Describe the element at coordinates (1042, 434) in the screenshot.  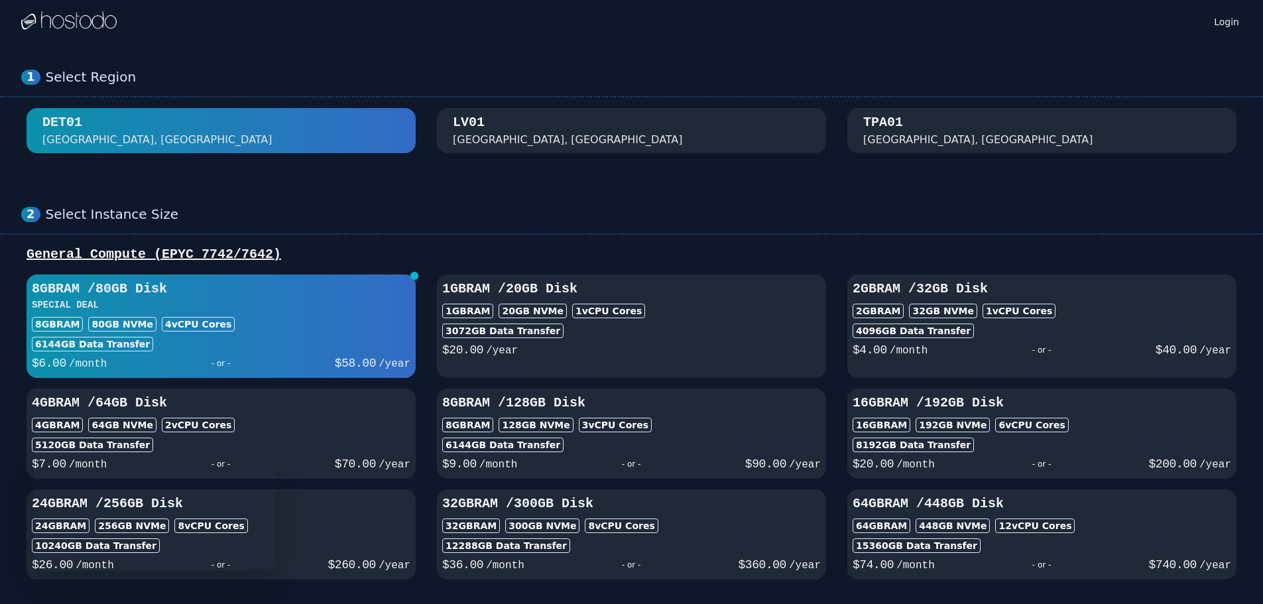
I see `button: 16GBRAM /192GB Disk16GBRAM192GB NVMe6vCPU Cores8192GB Data Transfer$20.00/month- or -$200.00/year` at that location.